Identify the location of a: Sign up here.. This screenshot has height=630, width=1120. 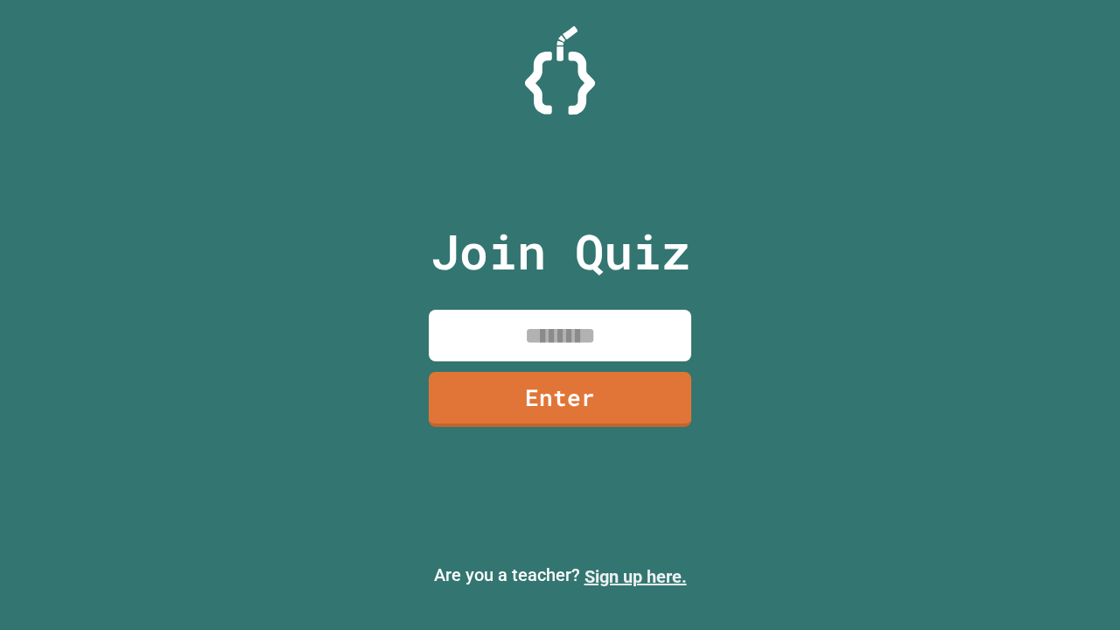
(635, 577).